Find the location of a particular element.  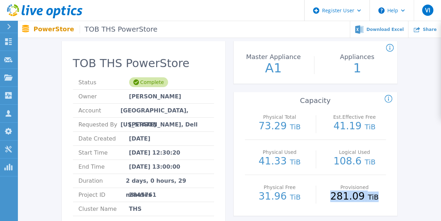

p: Est.Effective Free is located at coordinates (354, 117).